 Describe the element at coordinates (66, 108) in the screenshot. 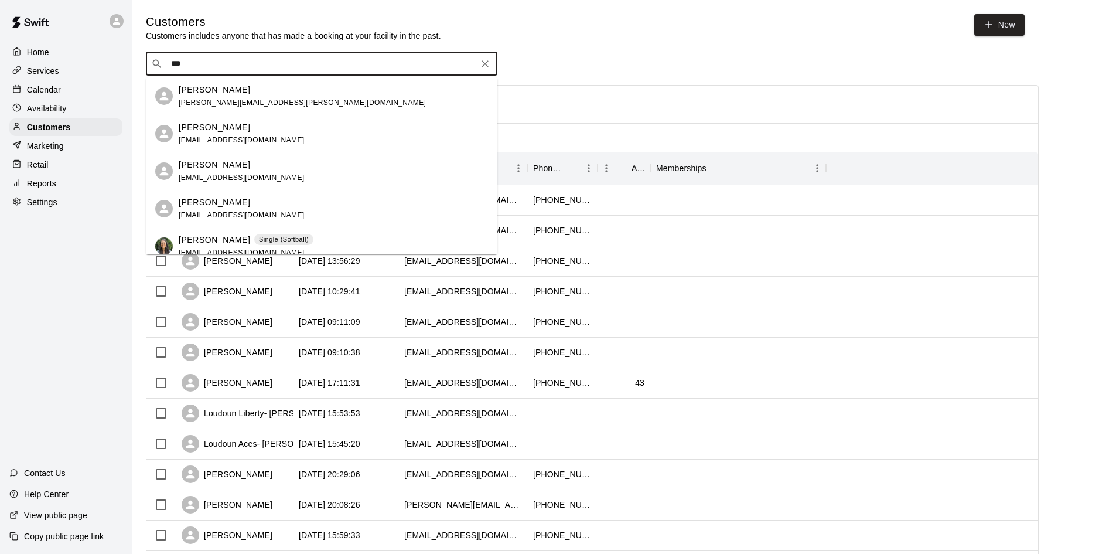

I see `div: Availability` at that location.